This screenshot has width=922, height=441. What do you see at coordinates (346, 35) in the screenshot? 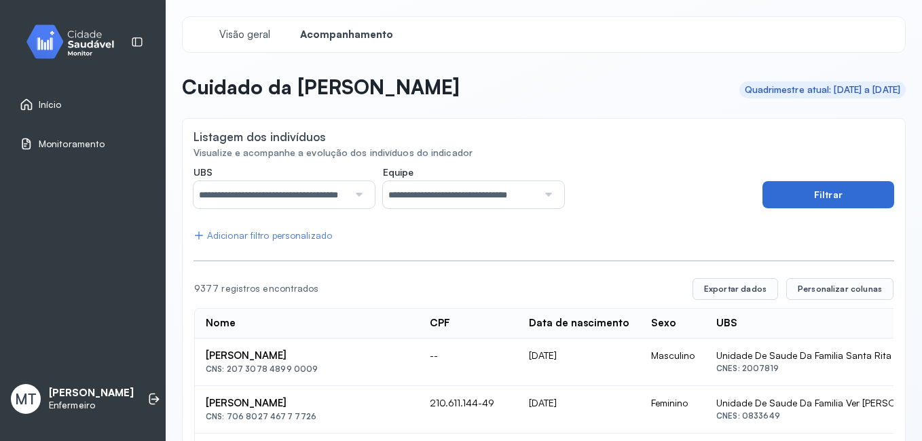
I see `span: Acompanhamento` at bounding box center [346, 35].